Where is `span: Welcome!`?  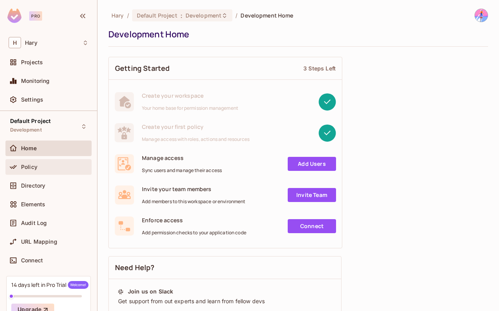
span: Welcome! is located at coordinates (78, 285).